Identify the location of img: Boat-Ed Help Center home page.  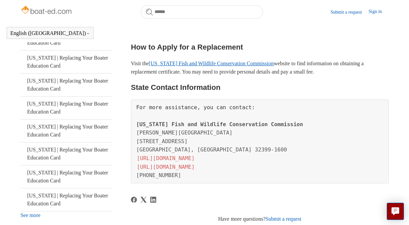
(47, 11).